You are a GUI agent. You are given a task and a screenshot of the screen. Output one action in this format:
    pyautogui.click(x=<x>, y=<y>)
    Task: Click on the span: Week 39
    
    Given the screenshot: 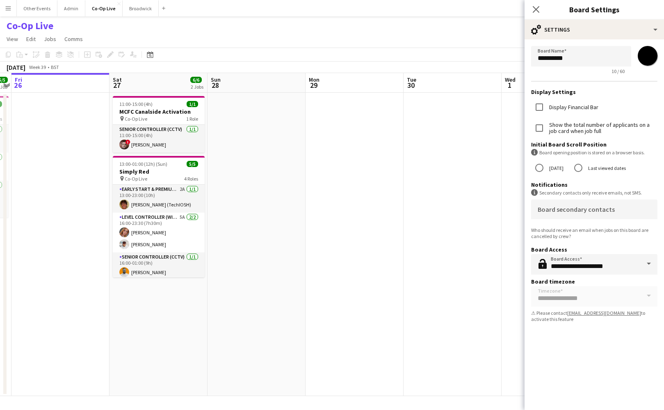 What is the action you would take?
    pyautogui.click(x=37, y=67)
    